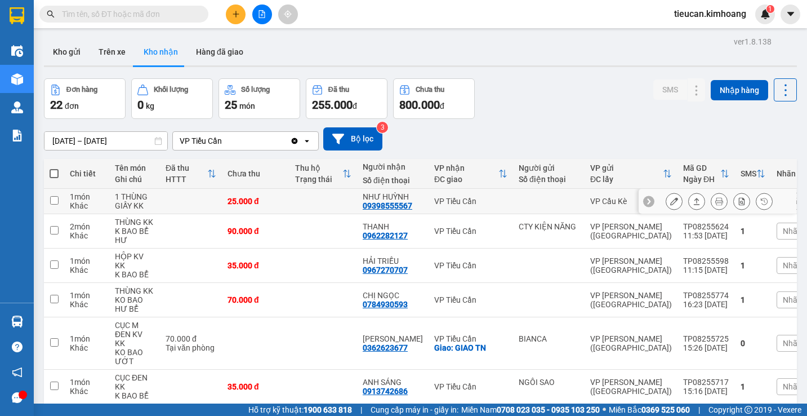 The height and width of the screenshot is (416, 807). What do you see at coordinates (191, 348) in the screenshot?
I see `div: Tại văn phòng` at bounding box center [191, 348].